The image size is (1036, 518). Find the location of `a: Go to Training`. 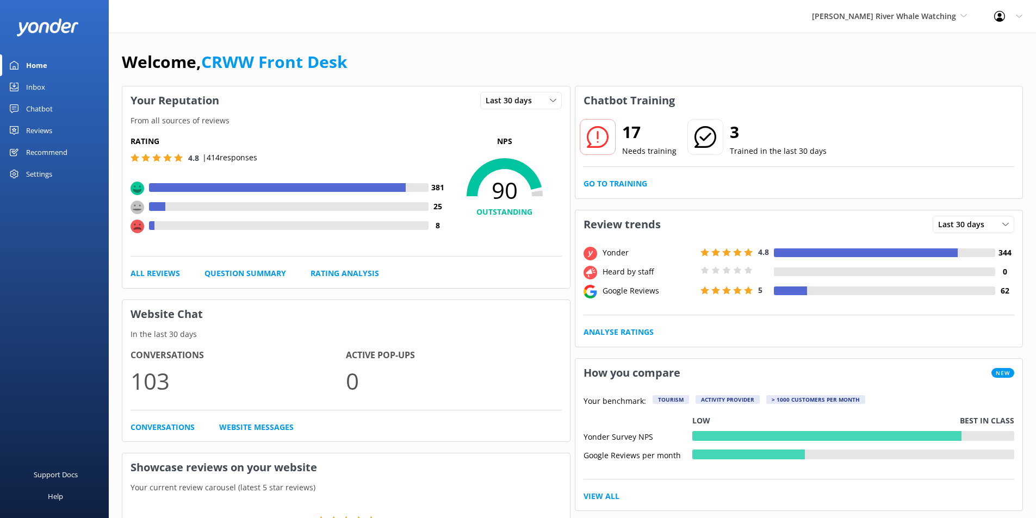

a: Go to Training is located at coordinates (615, 184).